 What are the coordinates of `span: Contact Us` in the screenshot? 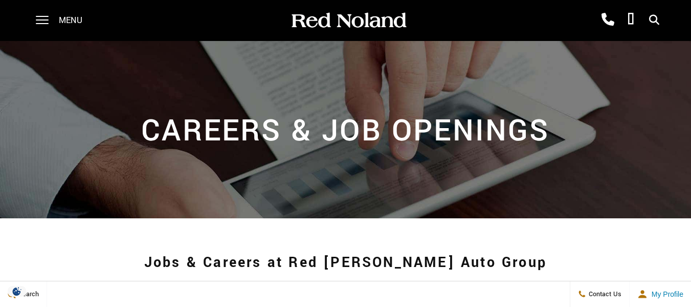 It's located at (604, 294).